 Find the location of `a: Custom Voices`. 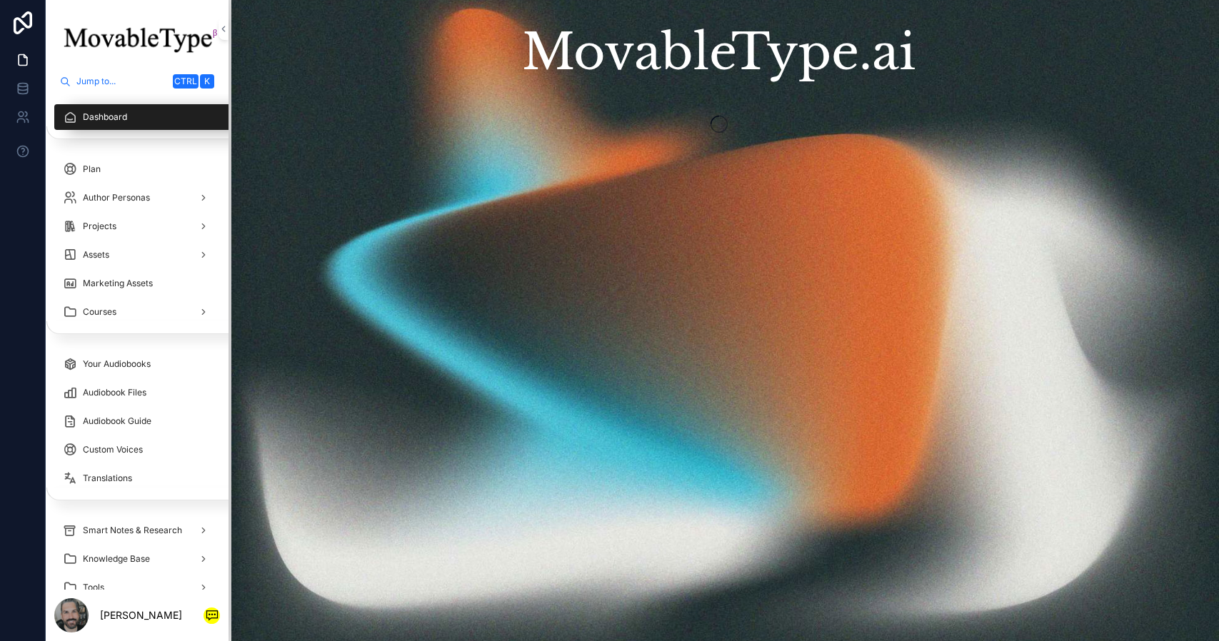

a: Custom Voices is located at coordinates (137, 450).